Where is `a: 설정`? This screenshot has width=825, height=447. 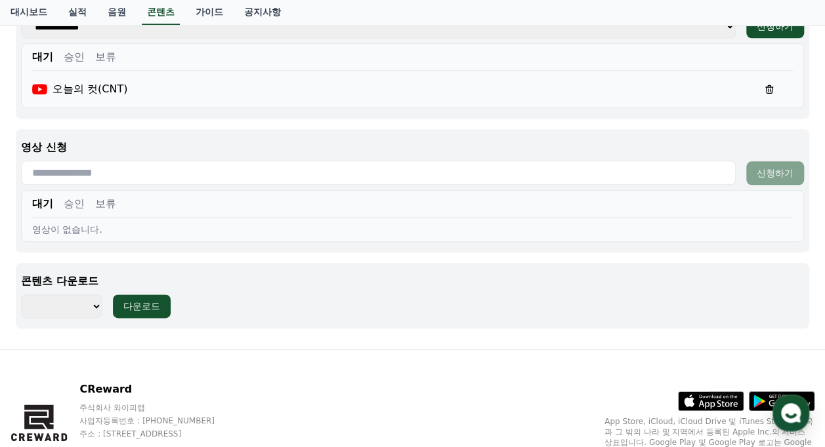
a: 설정 is located at coordinates (211, 355).